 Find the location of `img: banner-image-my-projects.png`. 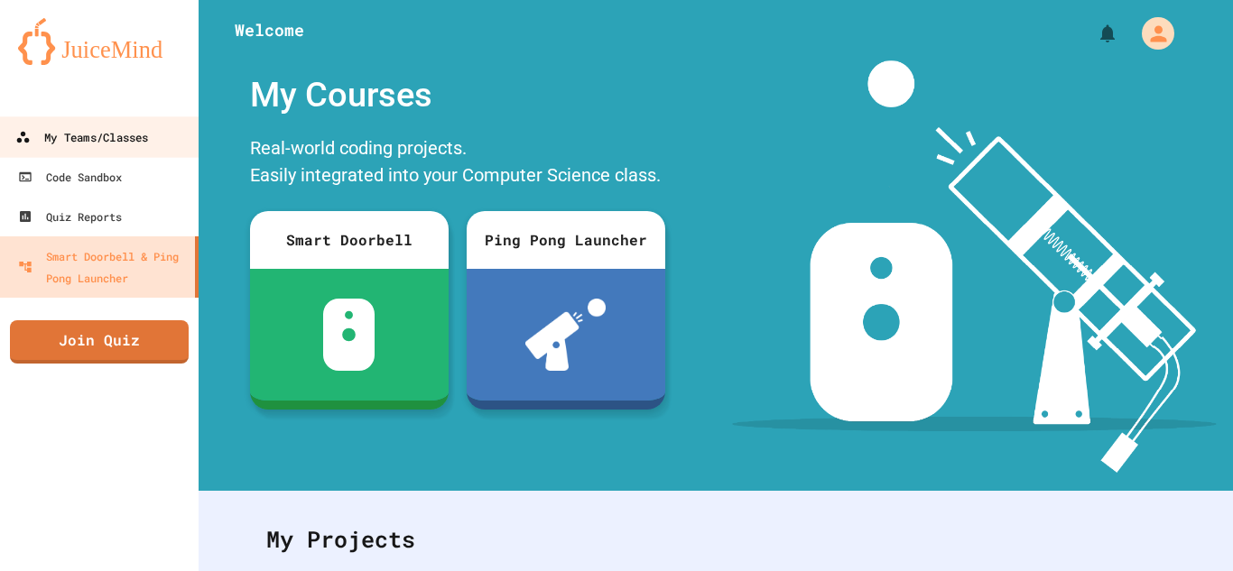

img: banner-image-my-projects.png is located at coordinates (974, 266).